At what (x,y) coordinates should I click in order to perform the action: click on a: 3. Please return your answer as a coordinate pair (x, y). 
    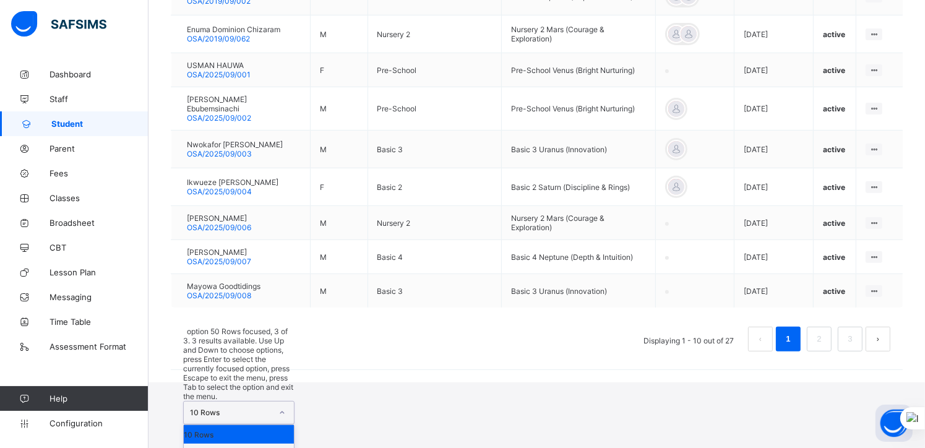
    Looking at the image, I should click on (850, 339).